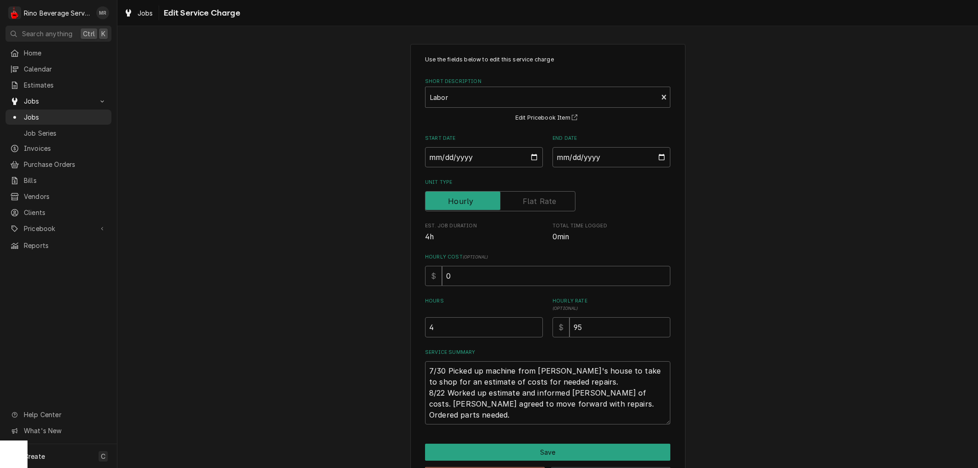 The image size is (978, 468). Describe the element at coordinates (611, 151) in the screenshot. I see `div: End Date` at that location.